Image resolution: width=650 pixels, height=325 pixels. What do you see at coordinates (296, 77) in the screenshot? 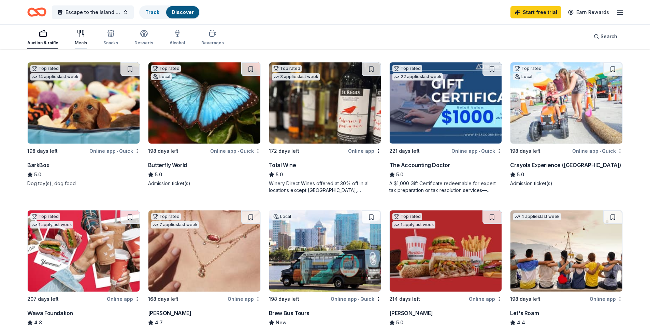
I see `div: 3 applies last week` at bounding box center [296, 77].